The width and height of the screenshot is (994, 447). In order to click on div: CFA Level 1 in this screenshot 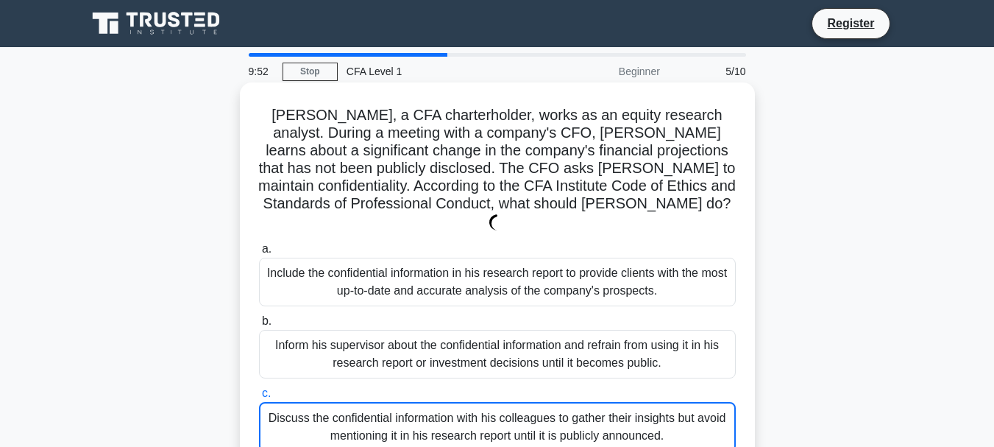, I will do `click(438, 71)`.